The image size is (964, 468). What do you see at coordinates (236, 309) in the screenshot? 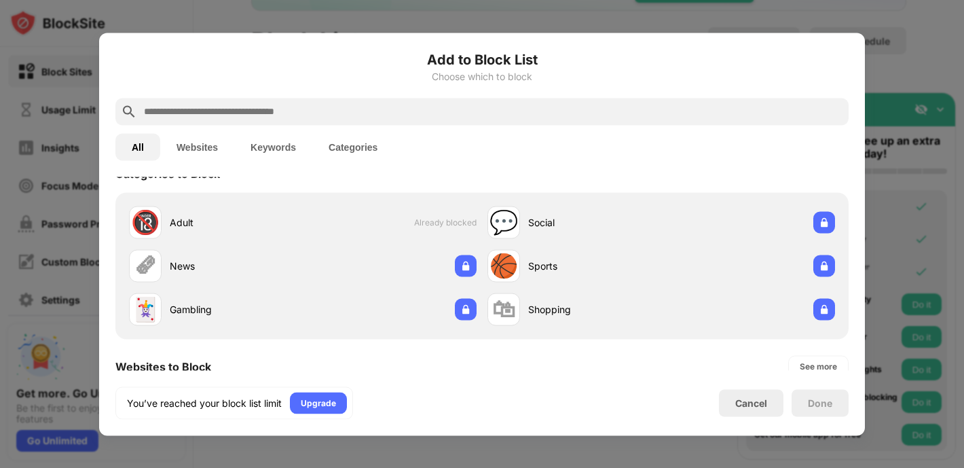
I see `div: Gambling` at bounding box center [236, 309].